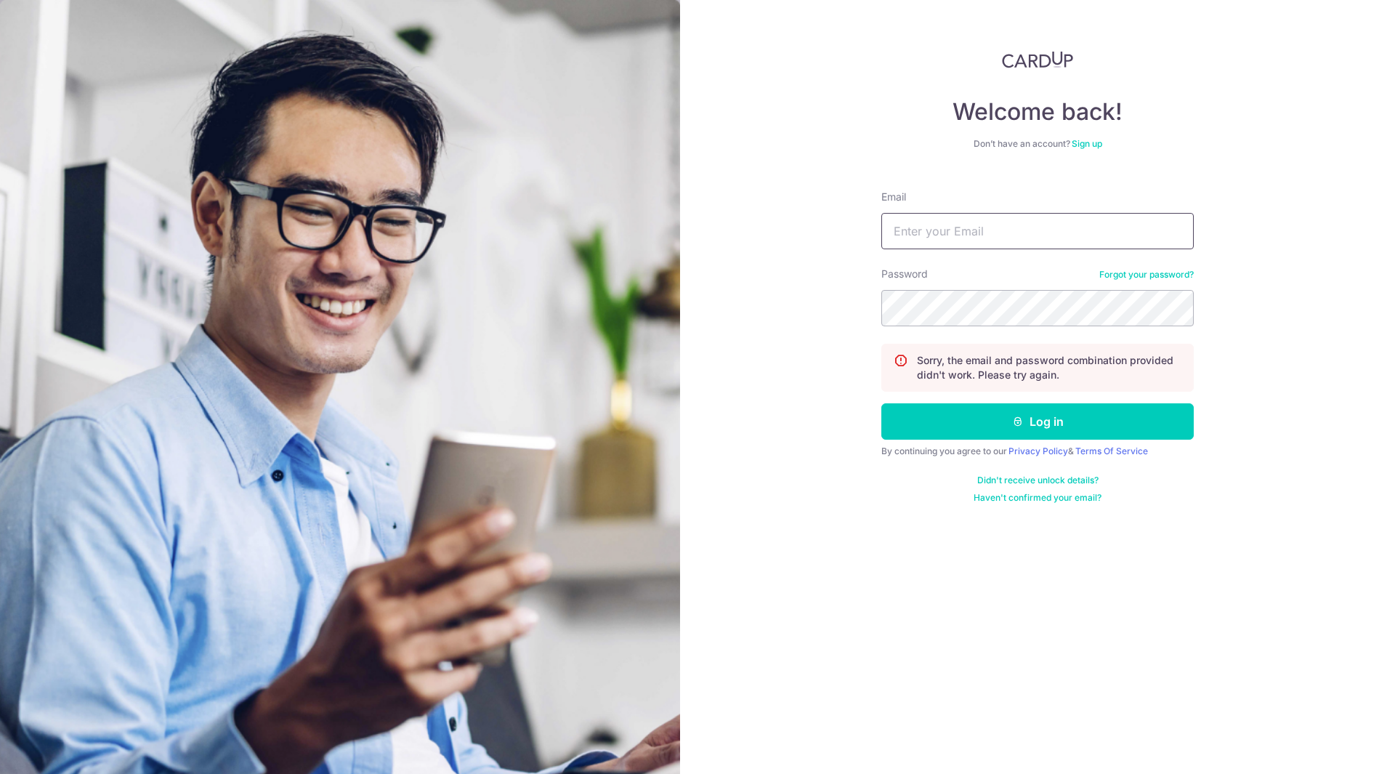 Image resolution: width=1395 pixels, height=774 pixels. Describe the element at coordinates (1049, 368) in the screenshot. I see `p: Sorry, the email and password combination provided didn't work. Please try again.` at that location.